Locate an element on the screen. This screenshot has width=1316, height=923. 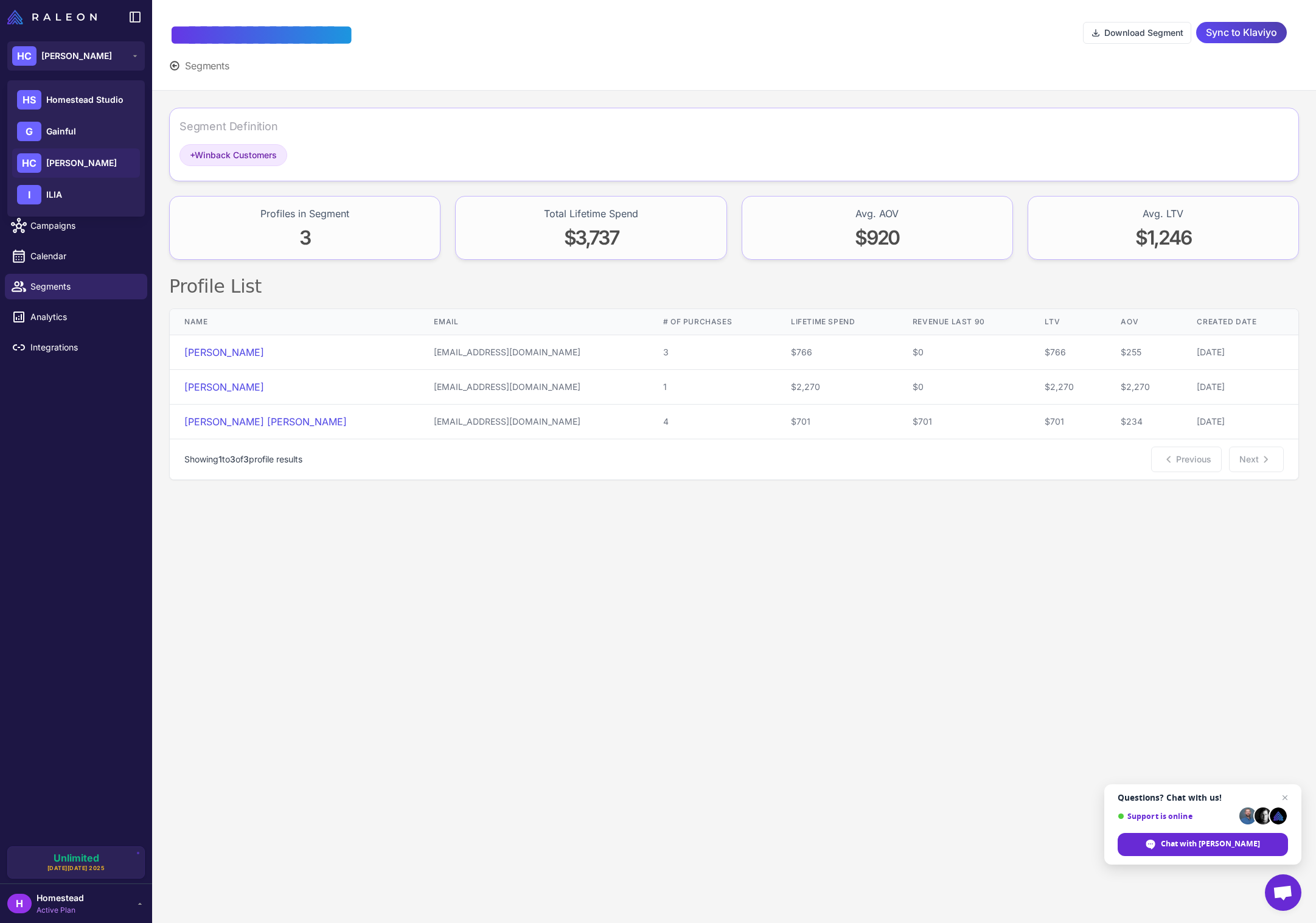
th: Lifetime Spend is located at coordinates (837, 322).